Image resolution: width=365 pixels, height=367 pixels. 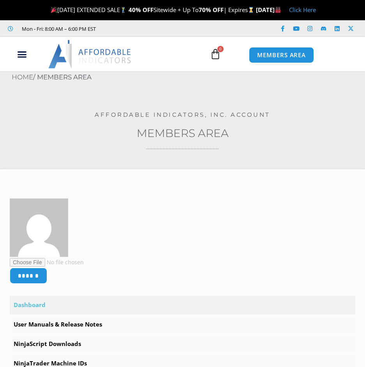 I want to click on strong: 70% OFF, so click(x=211, y=10).